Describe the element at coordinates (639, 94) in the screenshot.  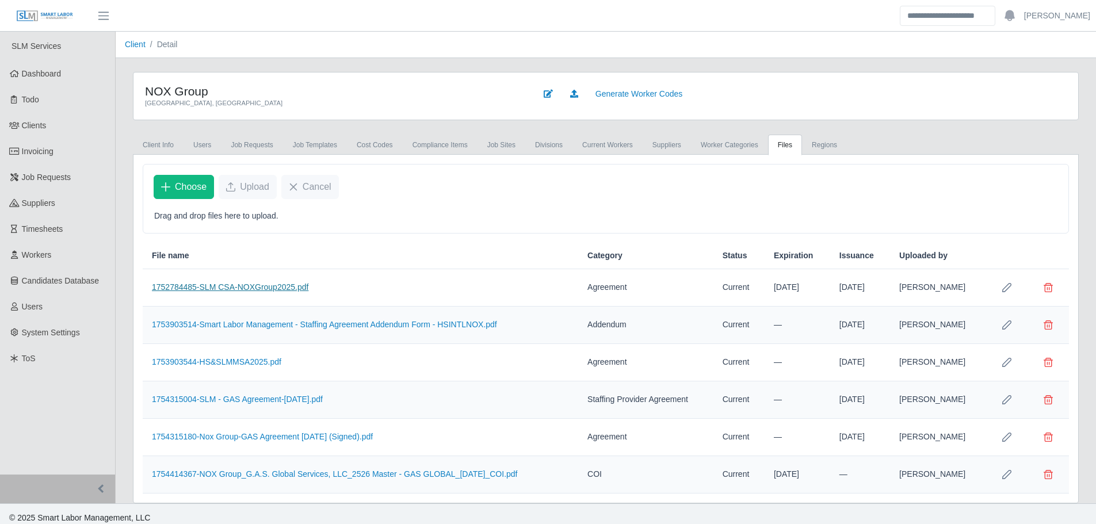
I see `a: Generate Worker Codes` at that location.